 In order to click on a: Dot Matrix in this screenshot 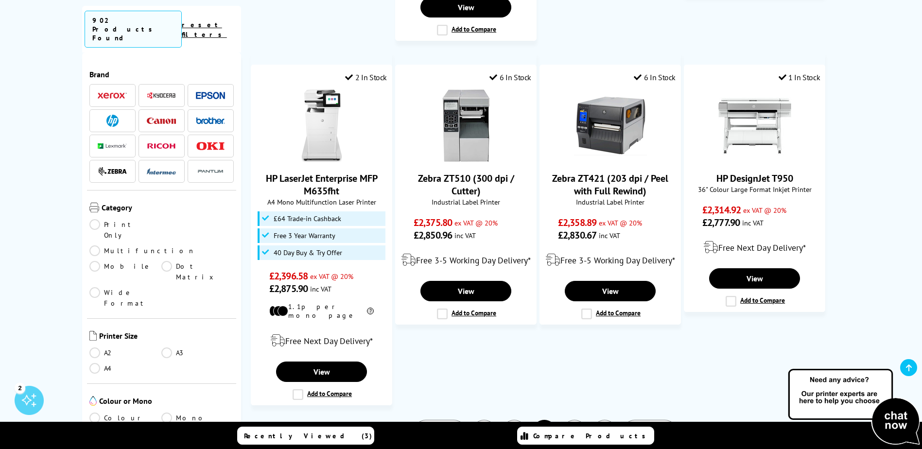, I will do `click(197, 272)`.